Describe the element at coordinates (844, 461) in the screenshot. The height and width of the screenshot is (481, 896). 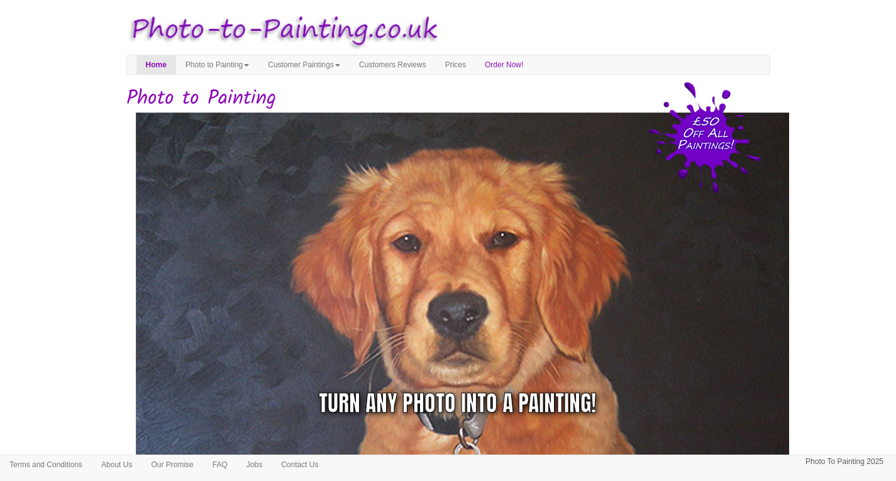
I see `p: Photo To Painting 2025` at that location.